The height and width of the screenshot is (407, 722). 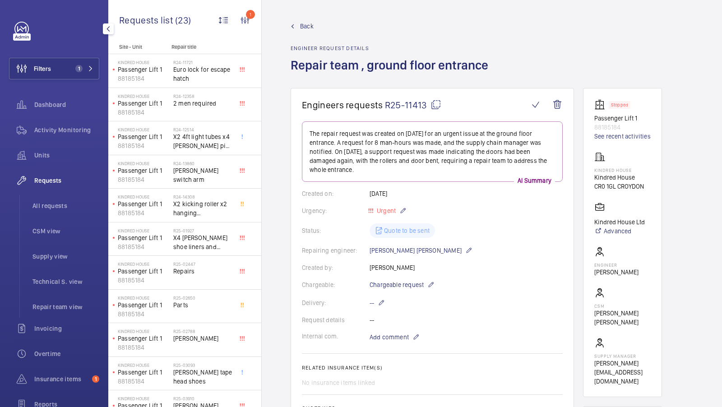 What do you see at coordinates (203, 298) in the screenshot?
I see `h2: R25-02650` at bounding box center [203, 298].